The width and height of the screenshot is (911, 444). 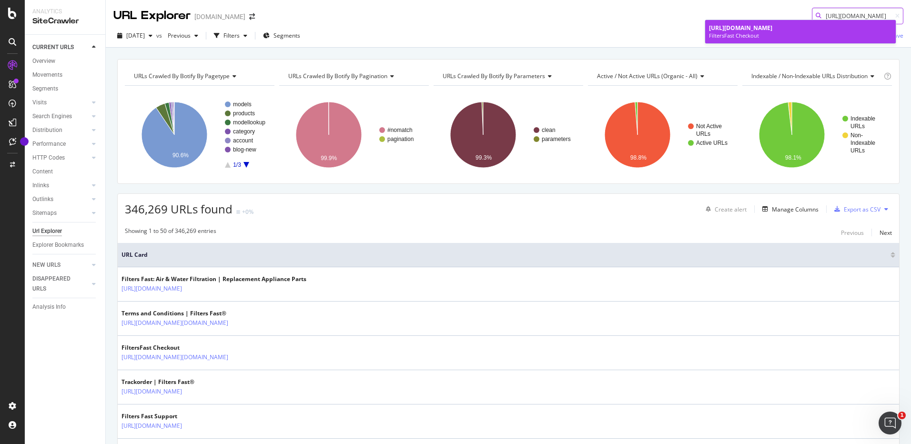 What do you see at coordinates (282, 36) in the screenshot?
I see `button: Segments` at bounding box center [282, 36].